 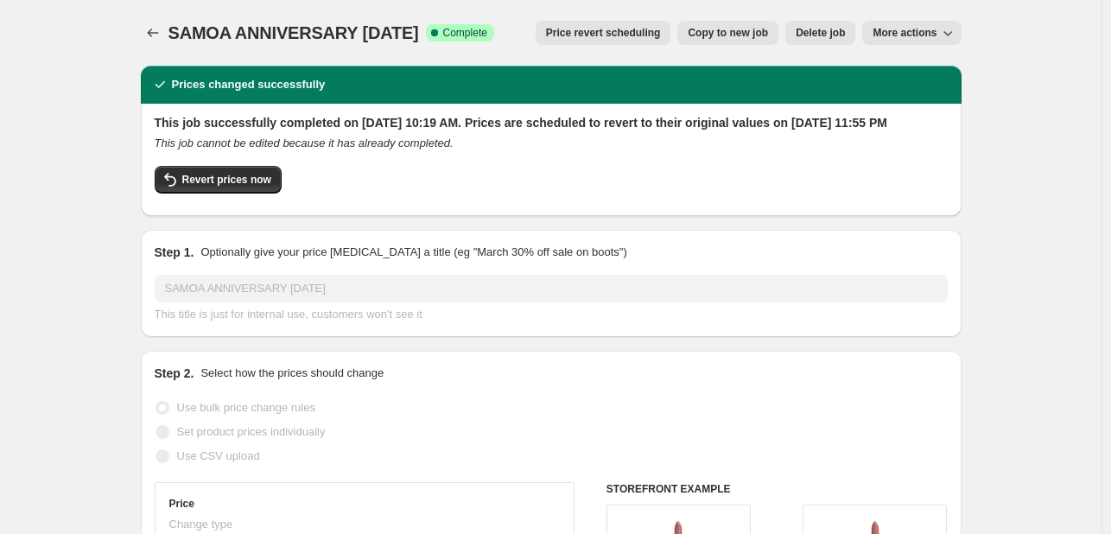 I want to click on h2: Prices changed successfully, so click(x=249, y=85).